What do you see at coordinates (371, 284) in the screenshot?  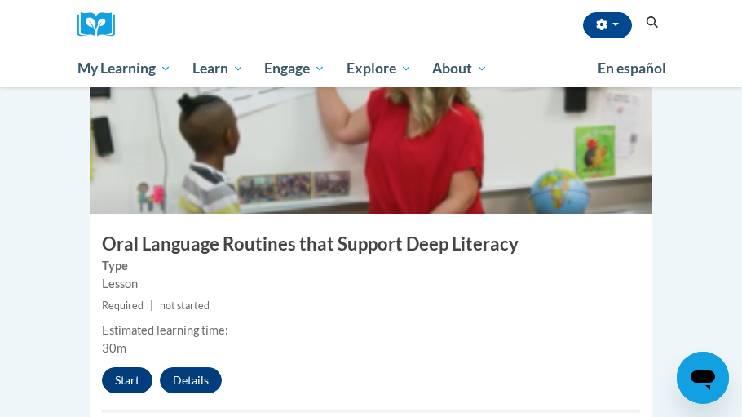 I see `div: Lesson` at bounding box center [371, 284].